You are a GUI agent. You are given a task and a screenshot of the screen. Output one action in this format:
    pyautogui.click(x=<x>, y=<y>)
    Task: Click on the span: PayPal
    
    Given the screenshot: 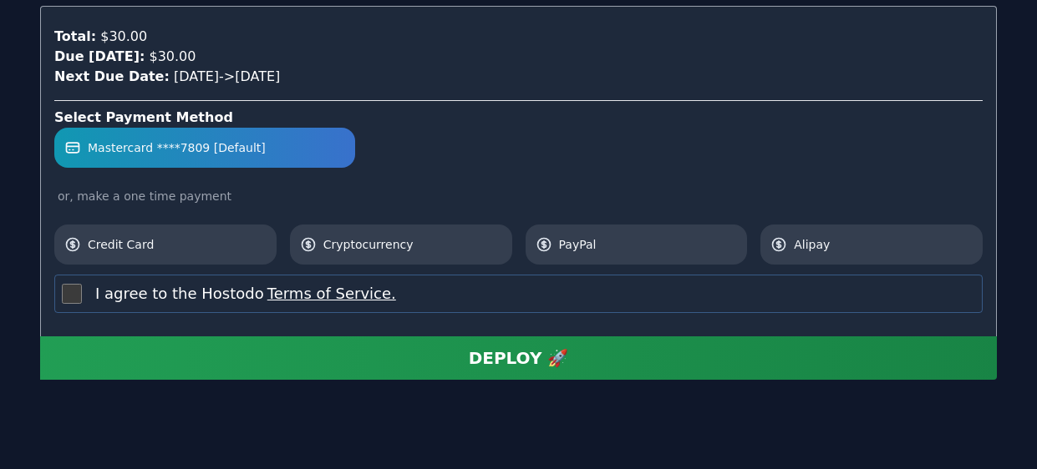 What is the action you would take?
    pyautogui.click(x=648, y=245)
    